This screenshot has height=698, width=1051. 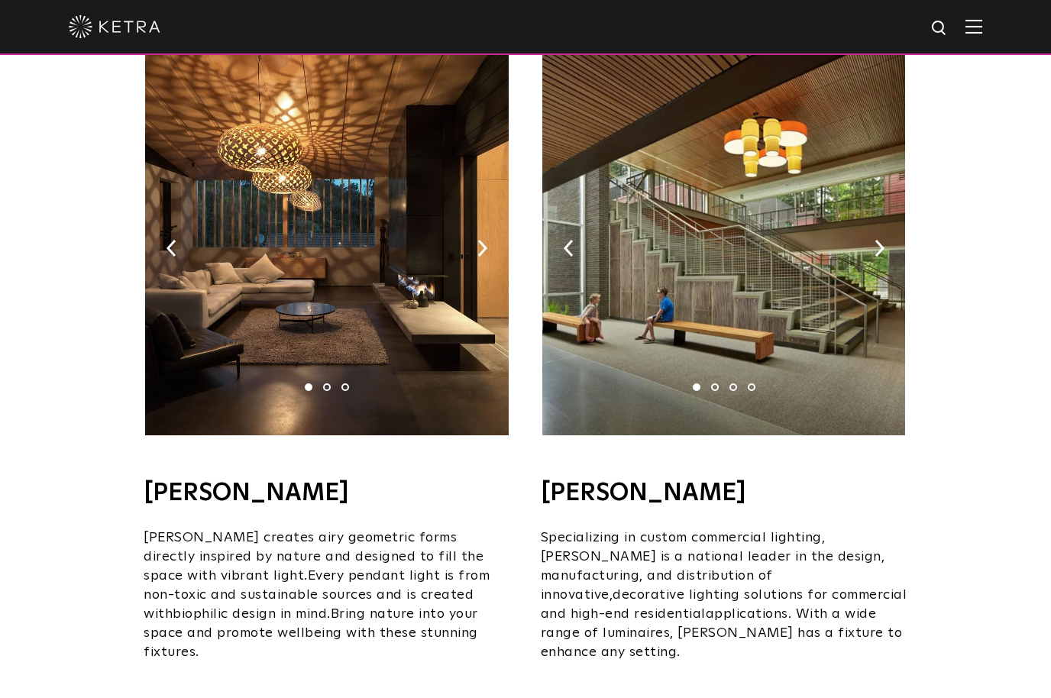 What do you see at coordinates (723, 244) in the screenshot?
I see `img: Lumetta_KetraReadySolutions-03.jpg` at bounding box center [723, 244].